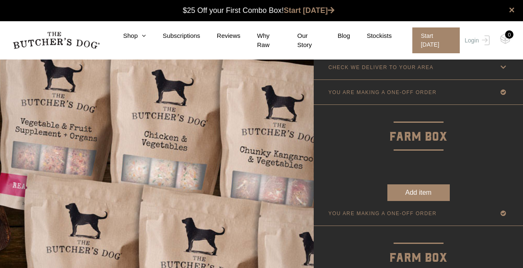 The width and height of the screenshot is (523, 268). I want to click on div: 0, so click(509, 35).